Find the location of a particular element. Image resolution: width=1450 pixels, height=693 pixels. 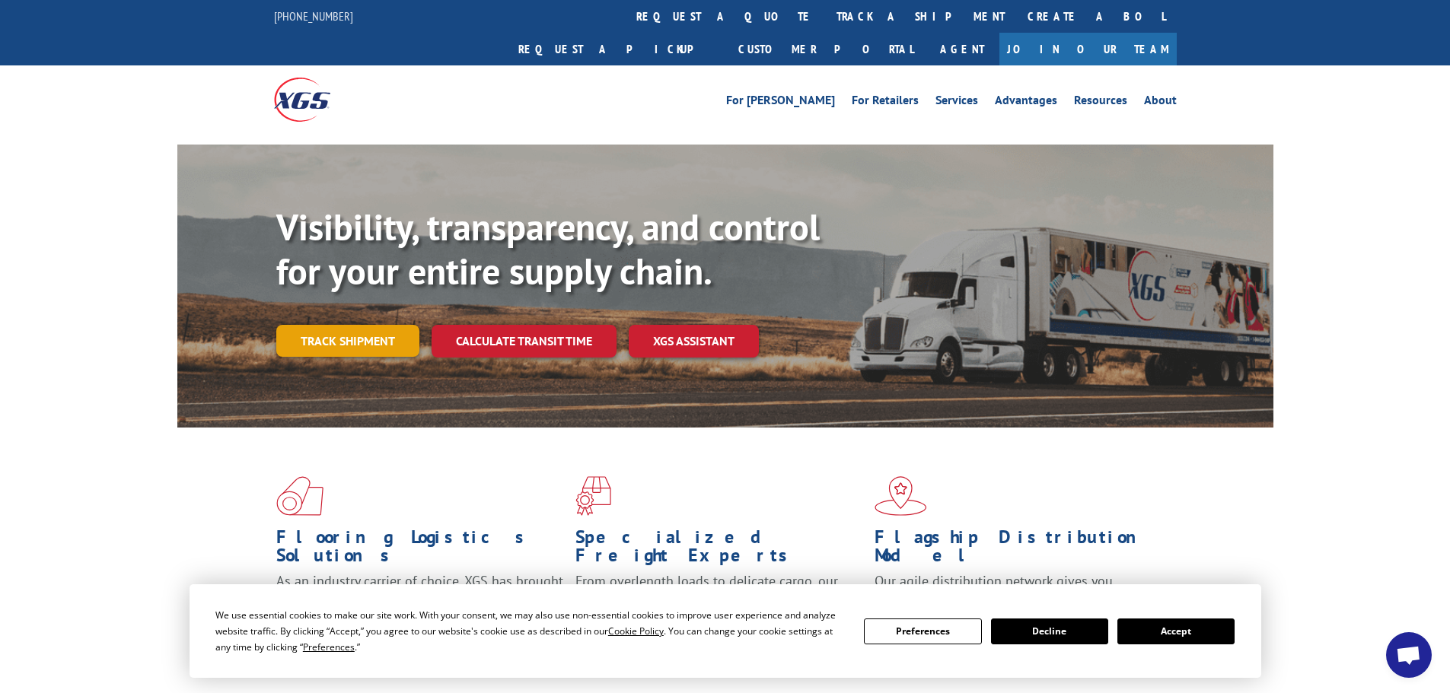

a: Calculate transit time is located at coordinates (524, 341).